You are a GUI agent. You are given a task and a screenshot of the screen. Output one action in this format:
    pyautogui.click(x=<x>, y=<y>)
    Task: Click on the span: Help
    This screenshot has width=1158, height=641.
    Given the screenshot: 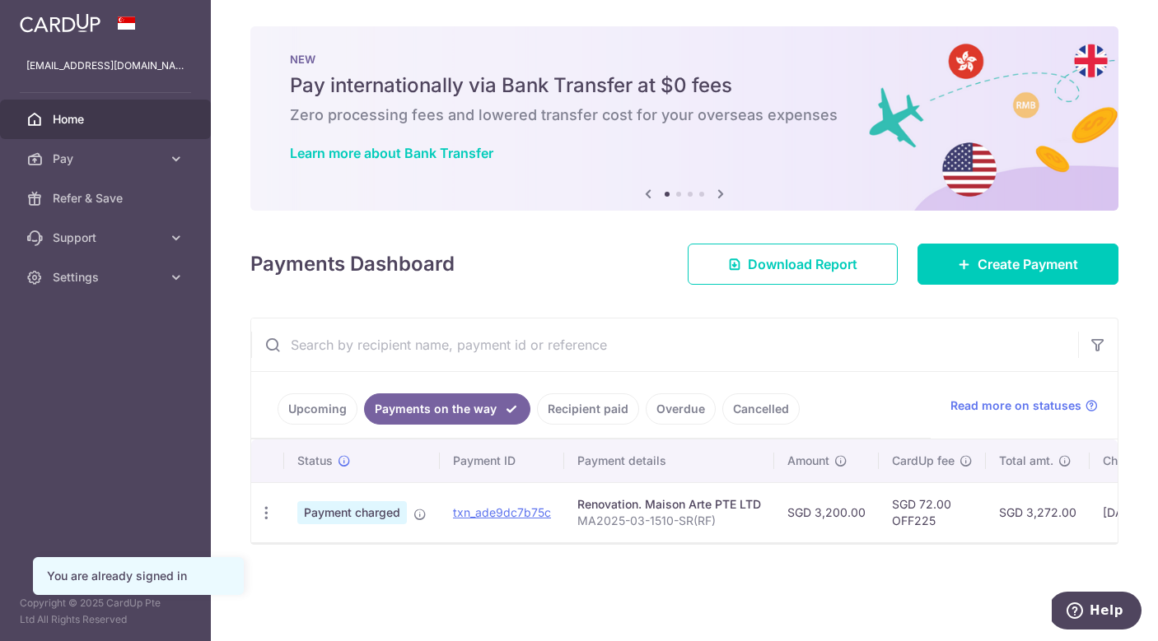 What is the action you would take?
    pyautogui.click(x=54, y=19)
    